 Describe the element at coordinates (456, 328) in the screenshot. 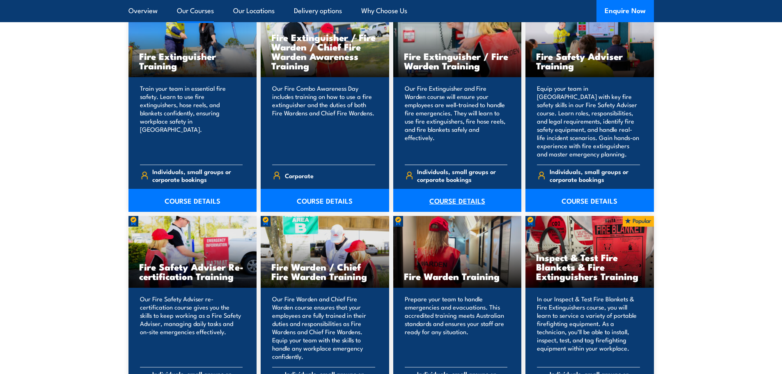

I see `p: Prepare your team to handle emergencies and evacuations. This accredited training meets Australia...` at that location.